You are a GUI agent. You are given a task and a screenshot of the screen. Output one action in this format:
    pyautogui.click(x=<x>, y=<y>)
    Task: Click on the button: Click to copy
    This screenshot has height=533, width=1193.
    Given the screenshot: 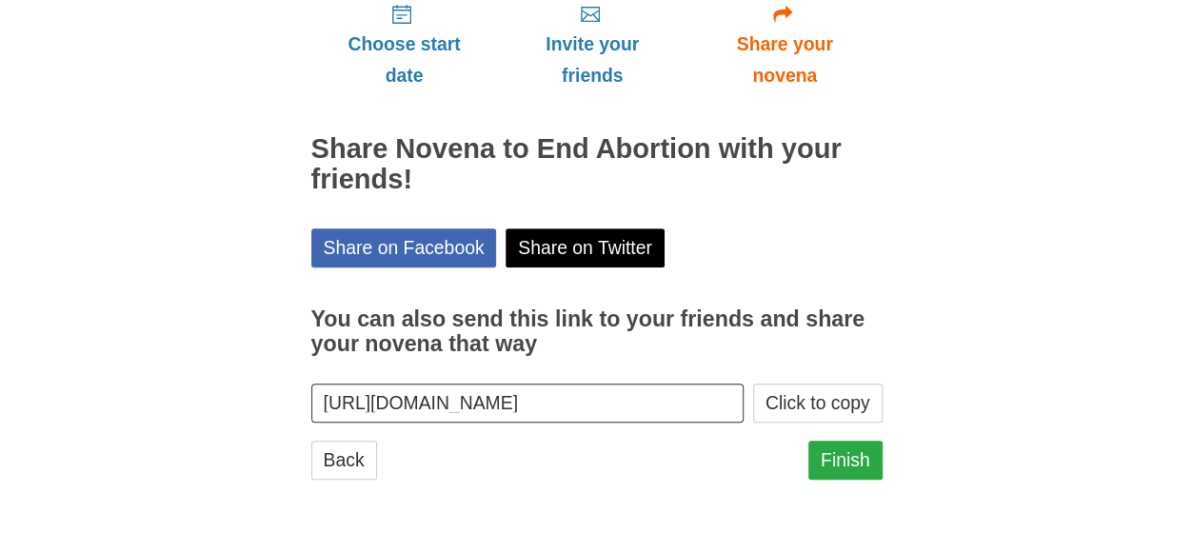 What is the action you would take?
    pyautogui.click(x=818, y=403)
    